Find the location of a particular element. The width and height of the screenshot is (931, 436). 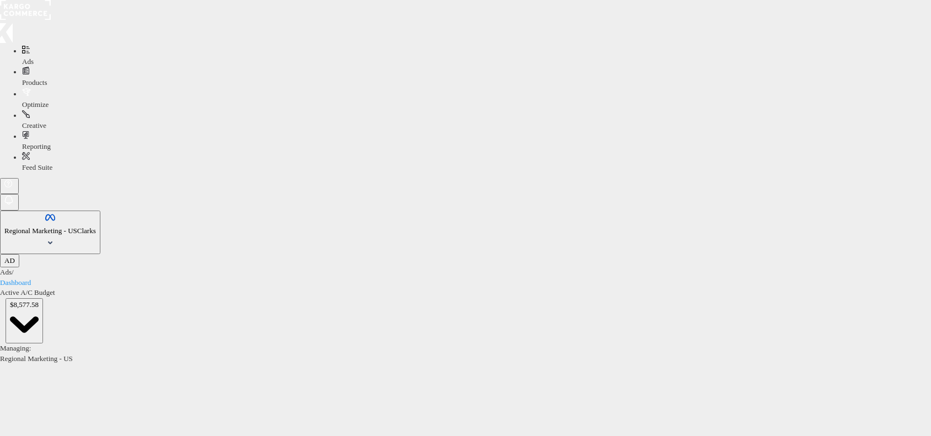

span: Clarks is located at coordinates (87, 230).